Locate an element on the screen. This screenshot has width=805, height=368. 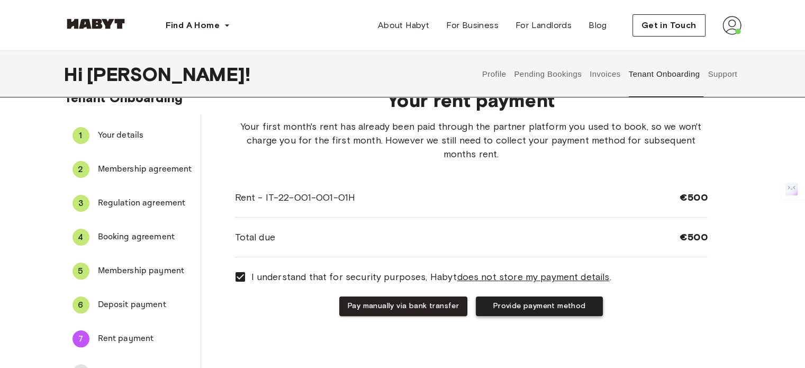
button: Provide payment method is located at coordinates (539, 306).